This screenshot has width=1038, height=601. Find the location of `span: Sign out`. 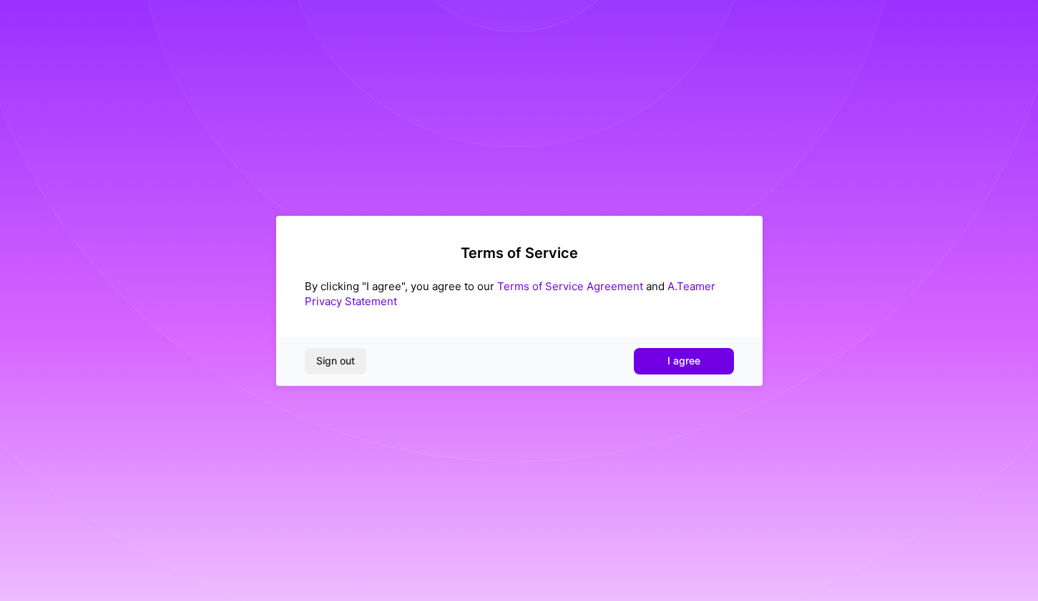

span: Sign out is located at coordinates (335, 361).